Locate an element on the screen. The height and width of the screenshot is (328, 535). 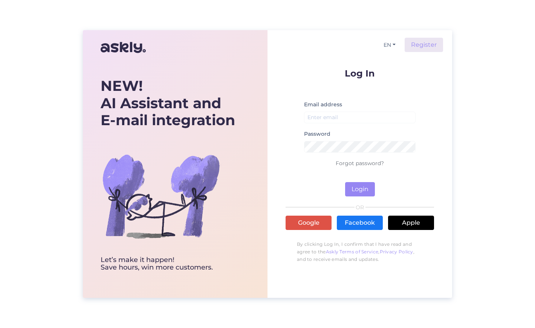
a: Askly Terms of Service is located at coordinates (352, 251).